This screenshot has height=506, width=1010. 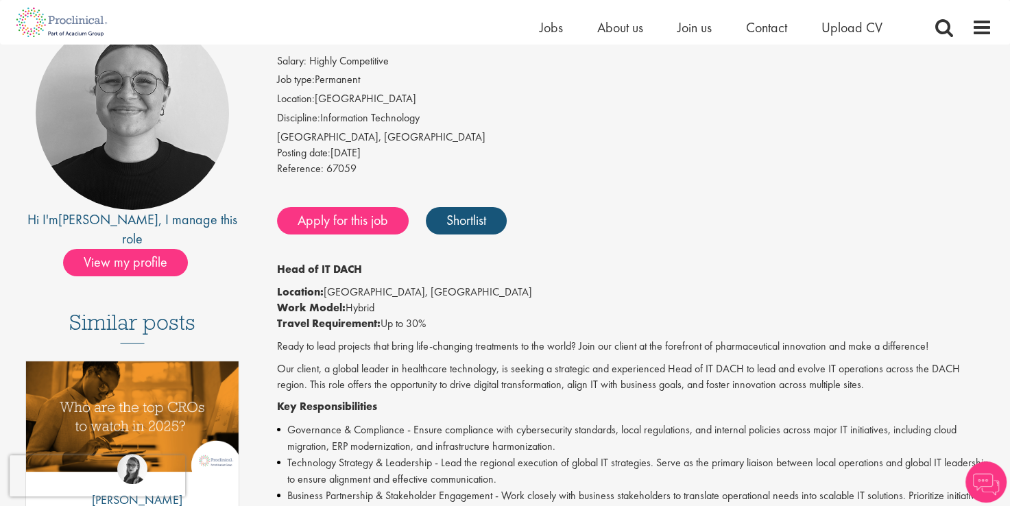 I want to click on a: Upload CV, so click(x=852, y=27).